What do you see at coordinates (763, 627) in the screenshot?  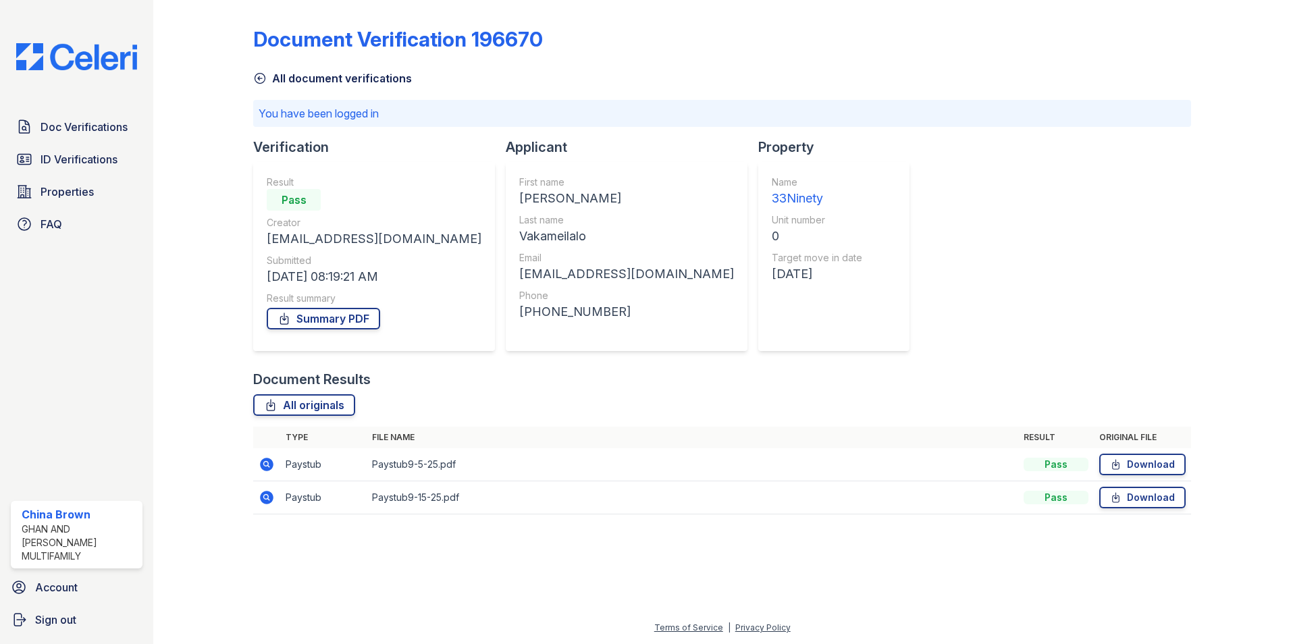 I see `a: Privacy Policy` at bounding box center [763, 627].